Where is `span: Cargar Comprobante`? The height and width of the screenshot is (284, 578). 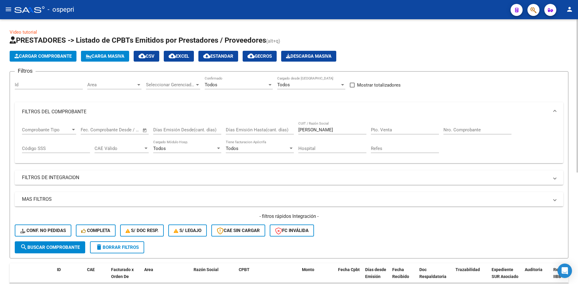 span: Cargar Comprobante is located at coordinates (43, 56).